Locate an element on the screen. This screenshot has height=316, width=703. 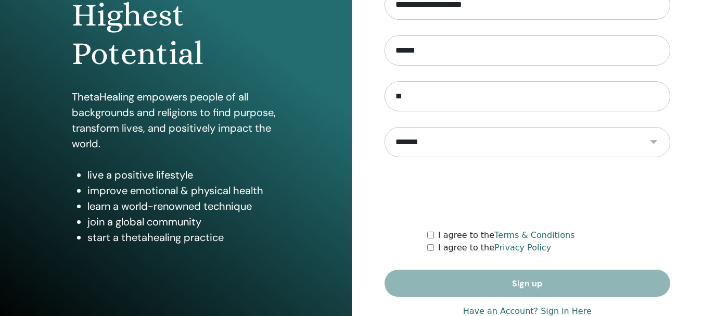
a: Privacy Policy is located at coordinates (523, 247).